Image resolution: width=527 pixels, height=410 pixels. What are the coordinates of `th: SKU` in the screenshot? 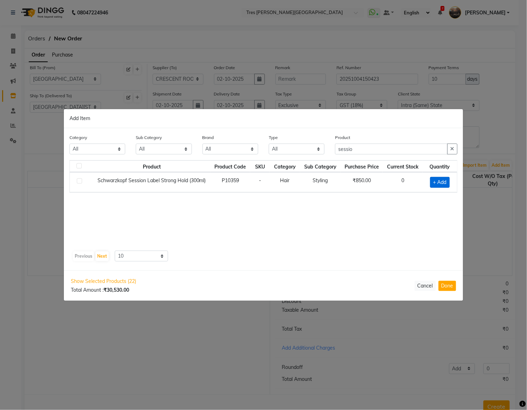 It's located at (260, 166).